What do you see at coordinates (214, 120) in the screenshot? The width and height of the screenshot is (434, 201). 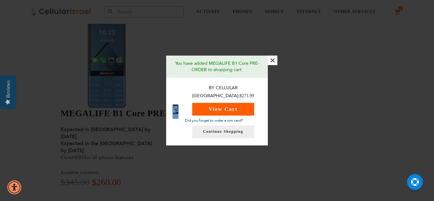 I see `a: Did you forget to order a sim card?` at bounding box center [214, 120].